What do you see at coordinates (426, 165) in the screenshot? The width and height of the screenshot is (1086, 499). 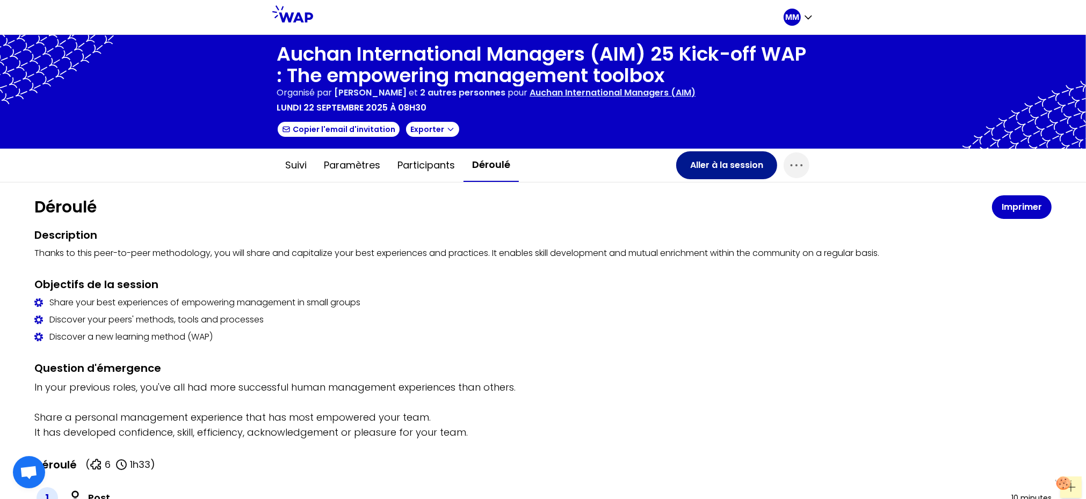 I see `button: Participants` at bounding box center [426, 165].